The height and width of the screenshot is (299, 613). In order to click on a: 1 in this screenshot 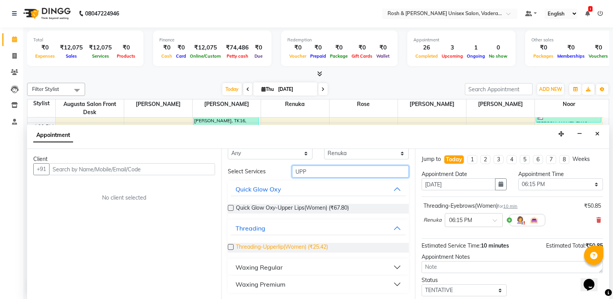, I will do `click(587, 14)`.